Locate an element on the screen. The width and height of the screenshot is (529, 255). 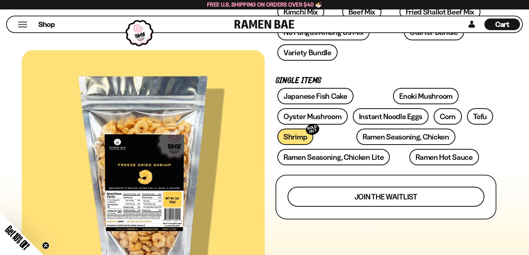
a: Ramen Seasoning, Chicken Lite is located at coordinates (334, 157).